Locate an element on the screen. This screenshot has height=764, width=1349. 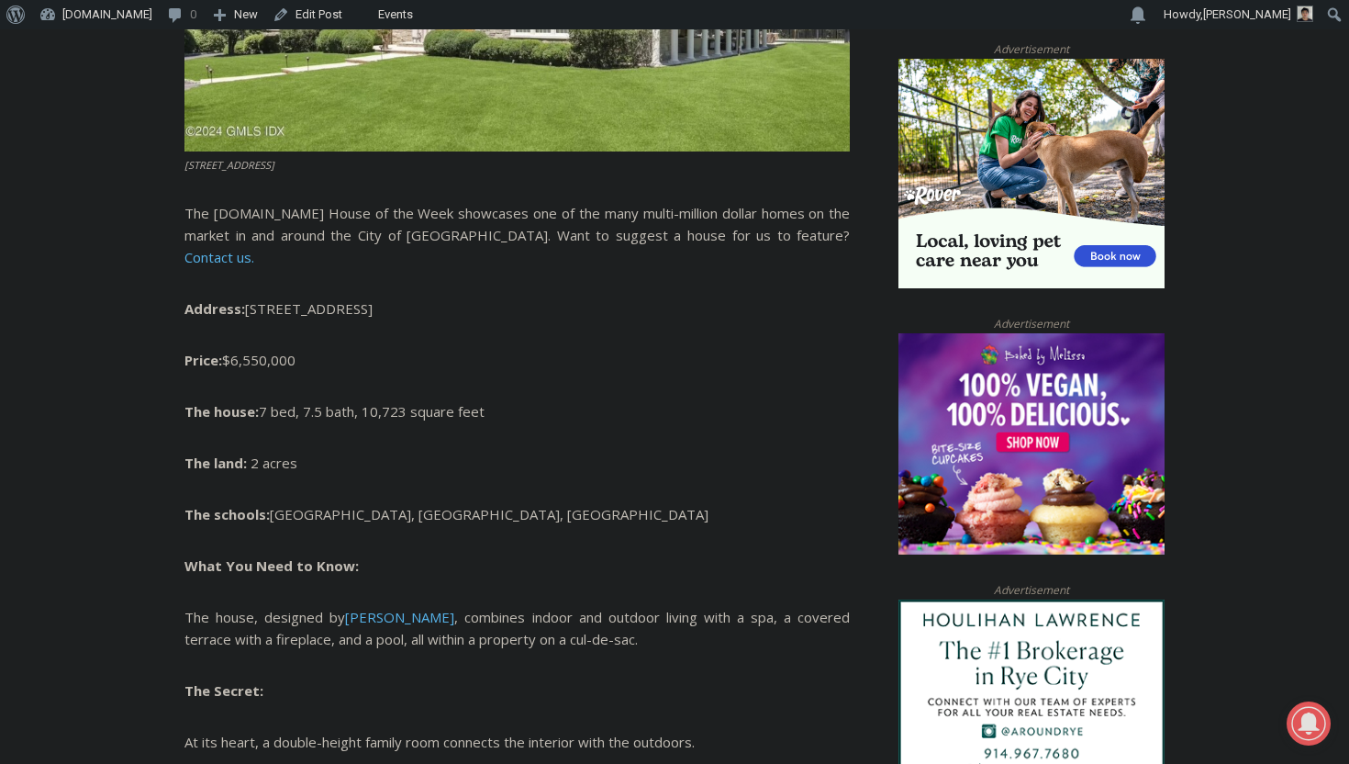
a: Contact us. is located at coordinates (219, 257).